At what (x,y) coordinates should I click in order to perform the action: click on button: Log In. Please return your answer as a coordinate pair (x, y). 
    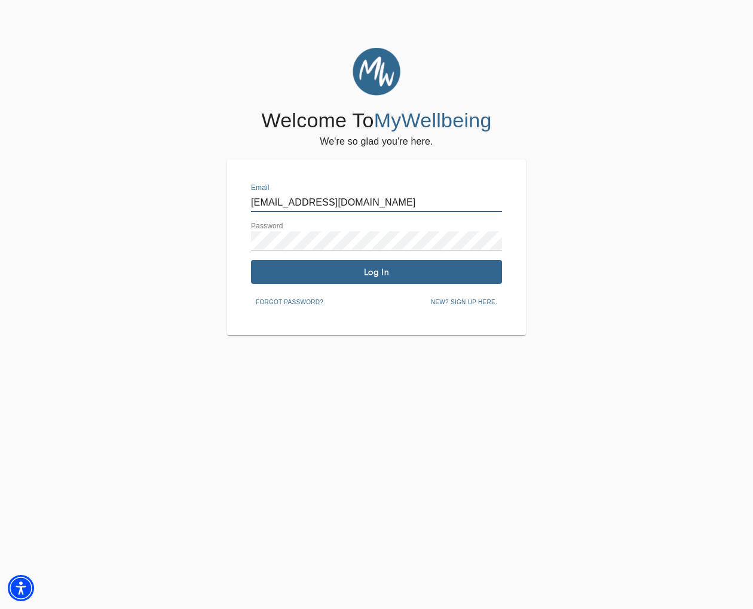
    Looking at the image, I should click on (377, 272).